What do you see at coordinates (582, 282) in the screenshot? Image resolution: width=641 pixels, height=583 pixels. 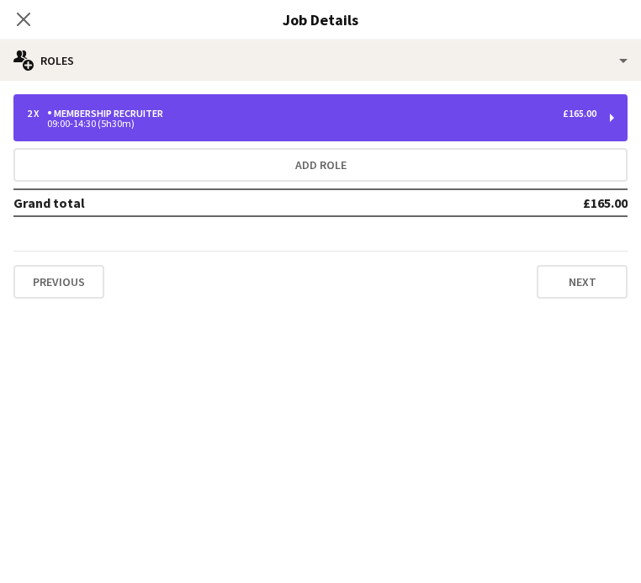 I see `button: Next` at bounding box center [582, 282].